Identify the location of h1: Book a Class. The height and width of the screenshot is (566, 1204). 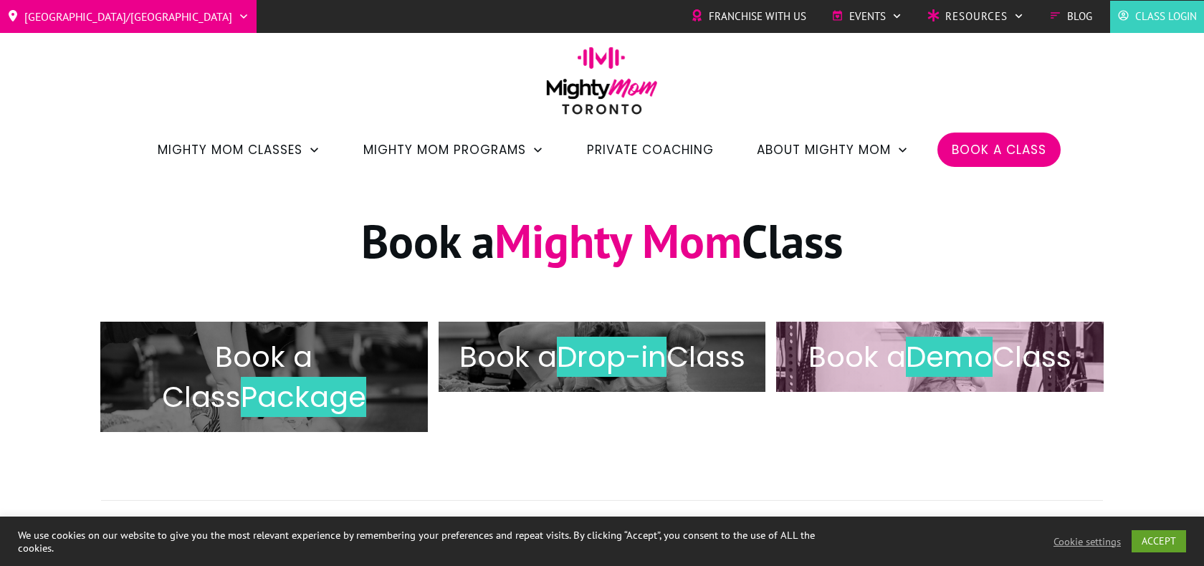
(602, 249).